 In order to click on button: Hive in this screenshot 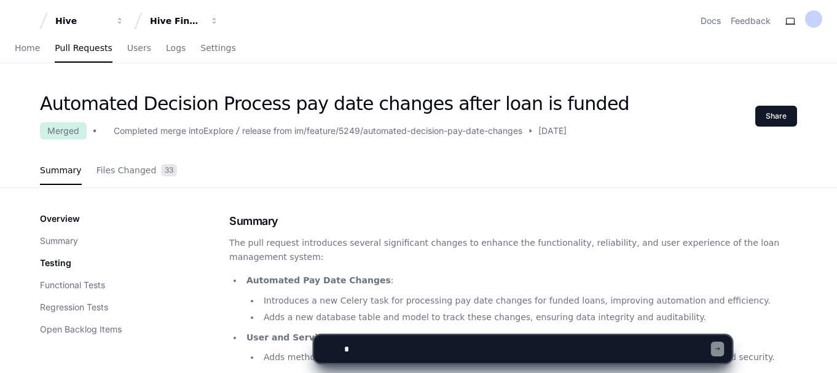, I will do `click(90, 21)`.